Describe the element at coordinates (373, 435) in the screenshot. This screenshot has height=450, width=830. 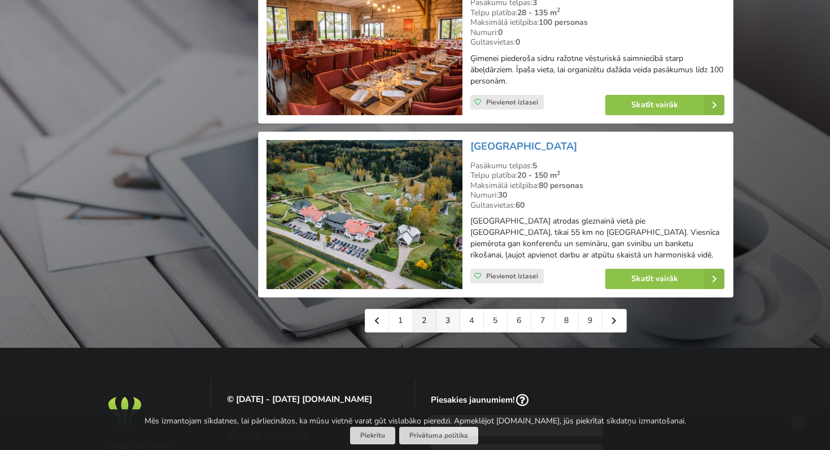
I see `button: Piekrītu` at that location.